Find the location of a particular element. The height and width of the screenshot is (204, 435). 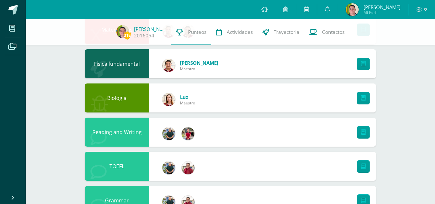

a: Luz is located at coordinates (187, 97).